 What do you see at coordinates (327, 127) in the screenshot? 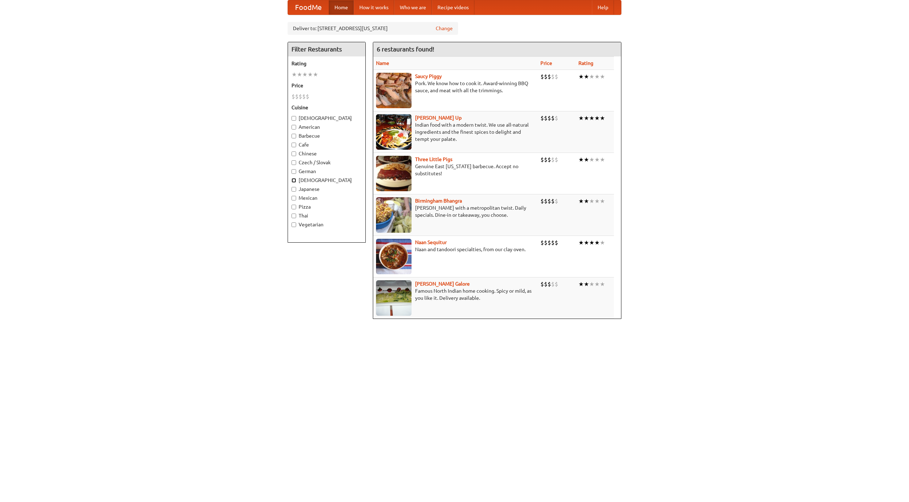
I see `label: American` at bounding box center [327, 127].